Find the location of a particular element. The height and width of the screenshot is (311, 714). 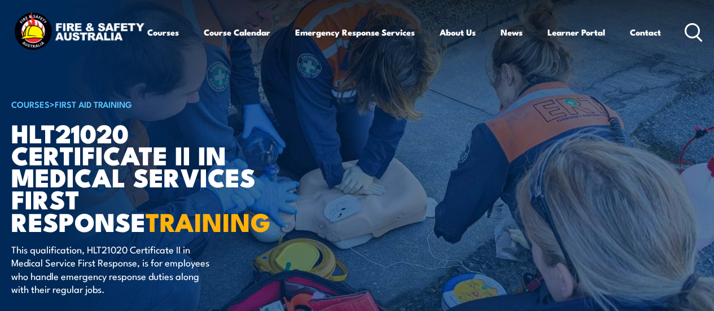

a: About Us is located at coordinates (458, 32).